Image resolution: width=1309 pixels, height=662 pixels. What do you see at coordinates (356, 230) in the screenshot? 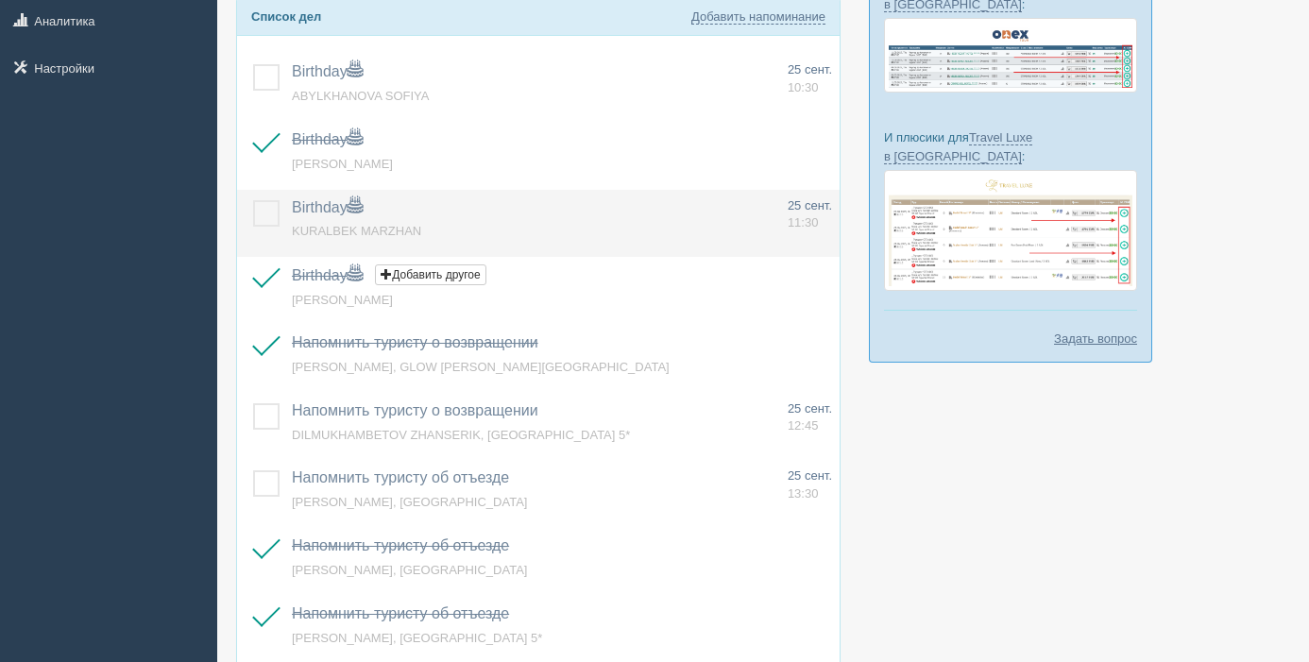
I see `span: KURALBEK MARZHAN` at bounding box center [356, 230].